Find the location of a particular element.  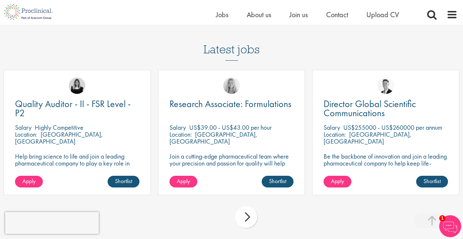

img: Molly Colclough is located at coordinates (77, 86).